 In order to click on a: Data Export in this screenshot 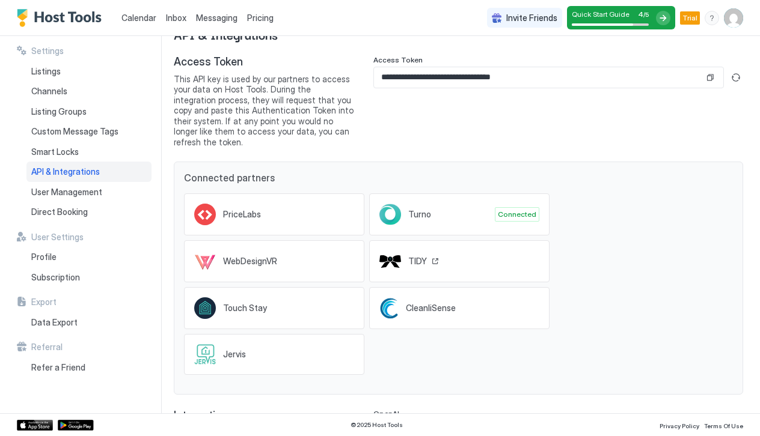, I will do `click(89, 323)`.